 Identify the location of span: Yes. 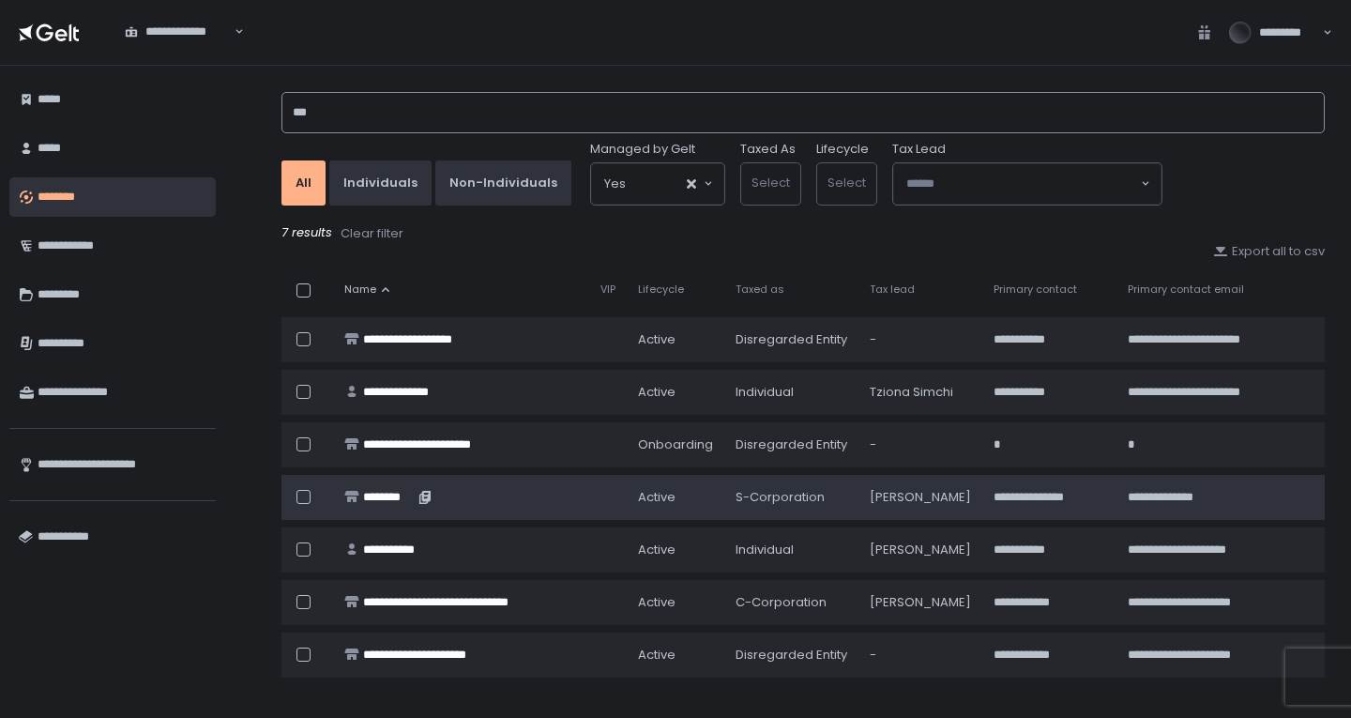
(615, 184).